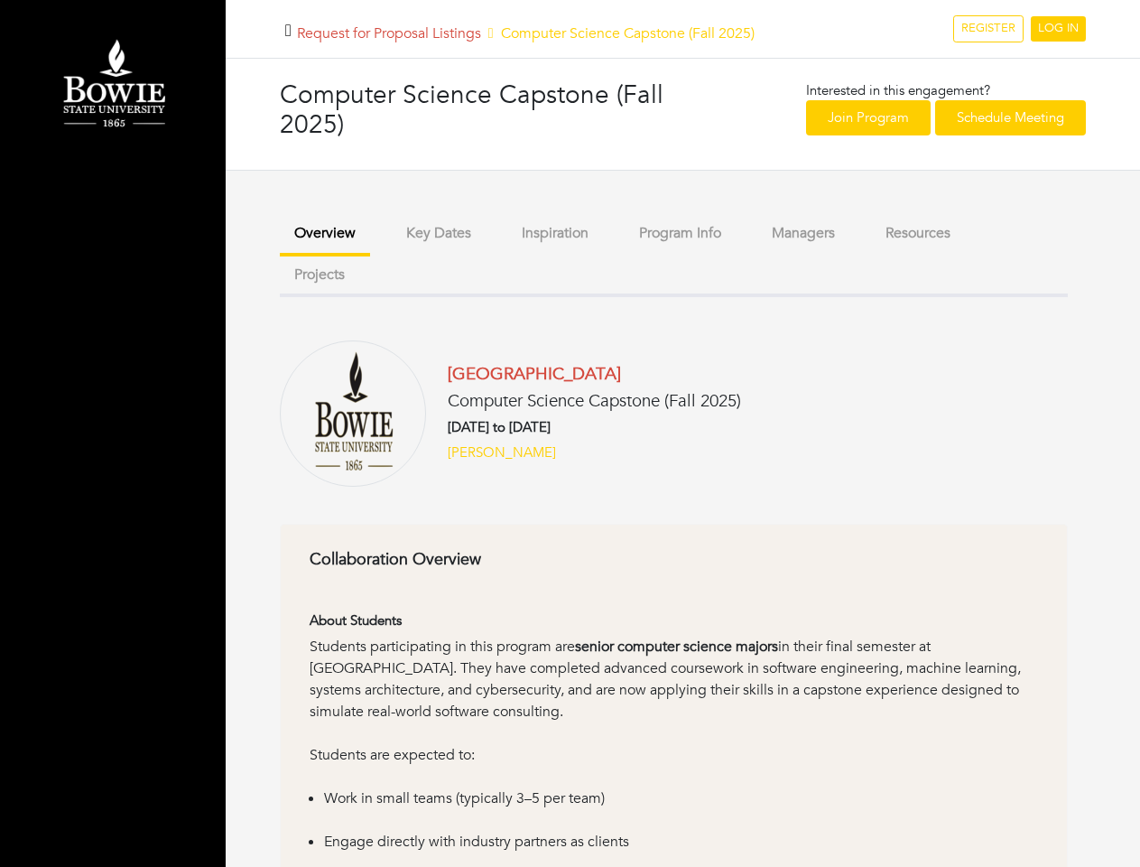 The width and height of the screenshot is (1140, 867). Describe the element at coordinates (439, 233) in the screenshot. I see `button: Key Dates` at that location.